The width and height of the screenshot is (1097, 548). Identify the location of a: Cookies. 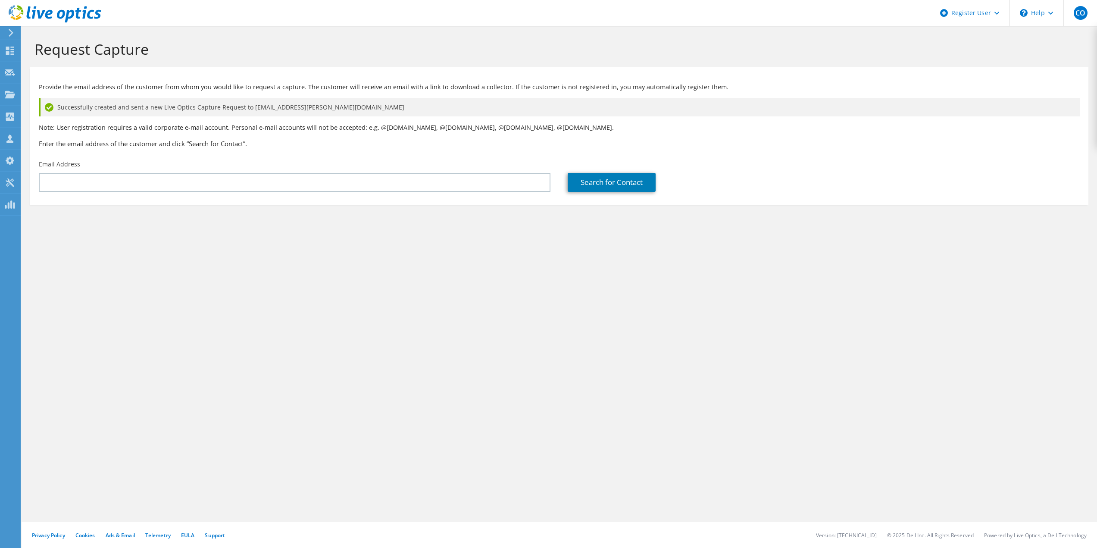
(85, 535).